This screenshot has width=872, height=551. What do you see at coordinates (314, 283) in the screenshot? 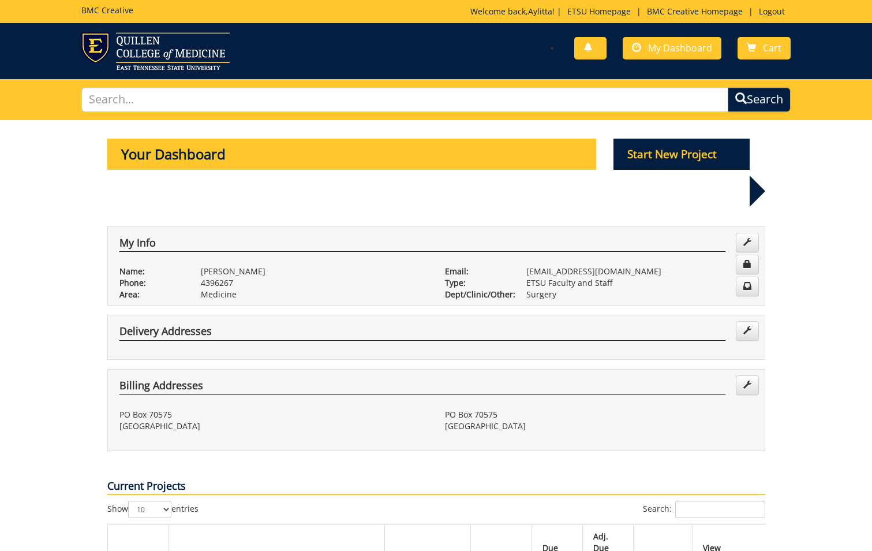
I see `p: 4396267` at bounding box center [314, 283].